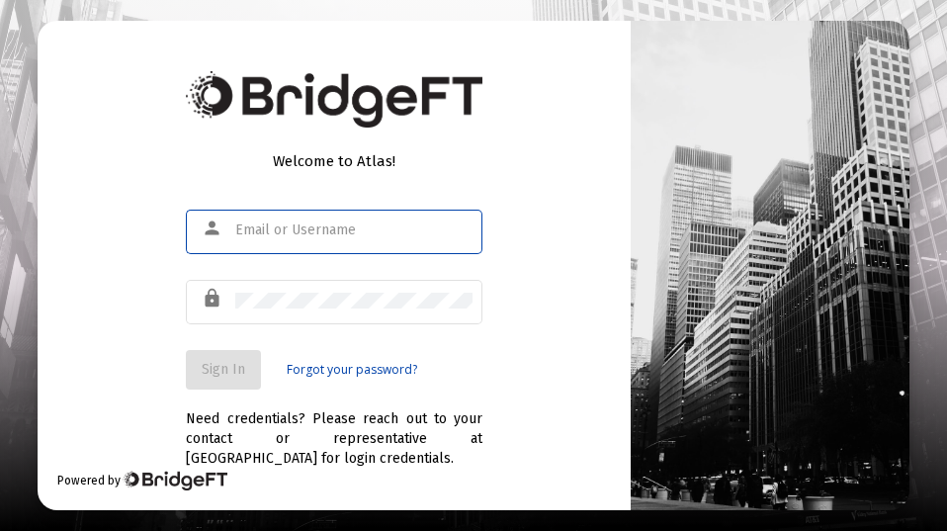 Image resolution: width=947 pixels, height=531 pixels. I want to click on div: Powered by, so click(141, 481).